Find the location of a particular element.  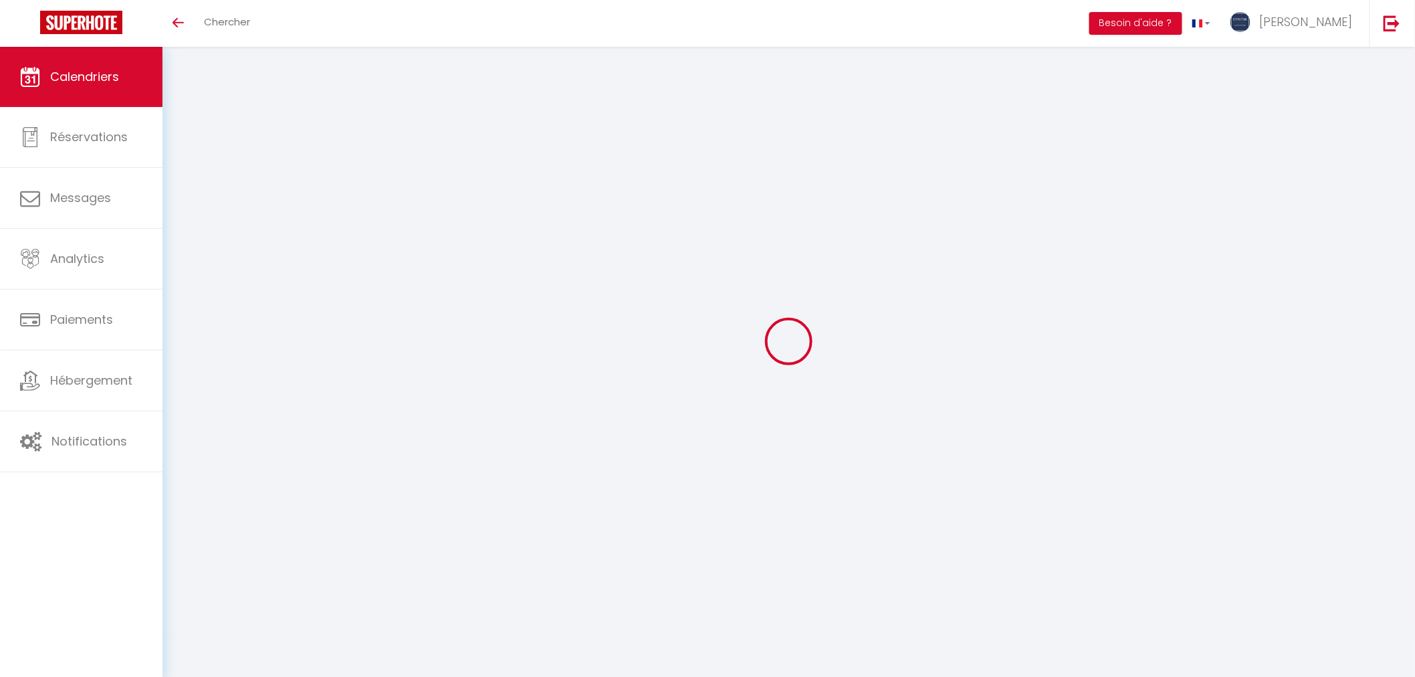

span: Paiements is located at coordinates (82, 319).